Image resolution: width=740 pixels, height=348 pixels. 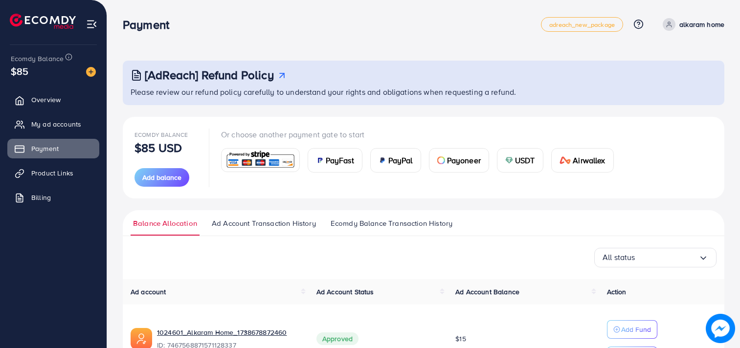 I want to click on div: Search for option, so click(x=655, y=258).